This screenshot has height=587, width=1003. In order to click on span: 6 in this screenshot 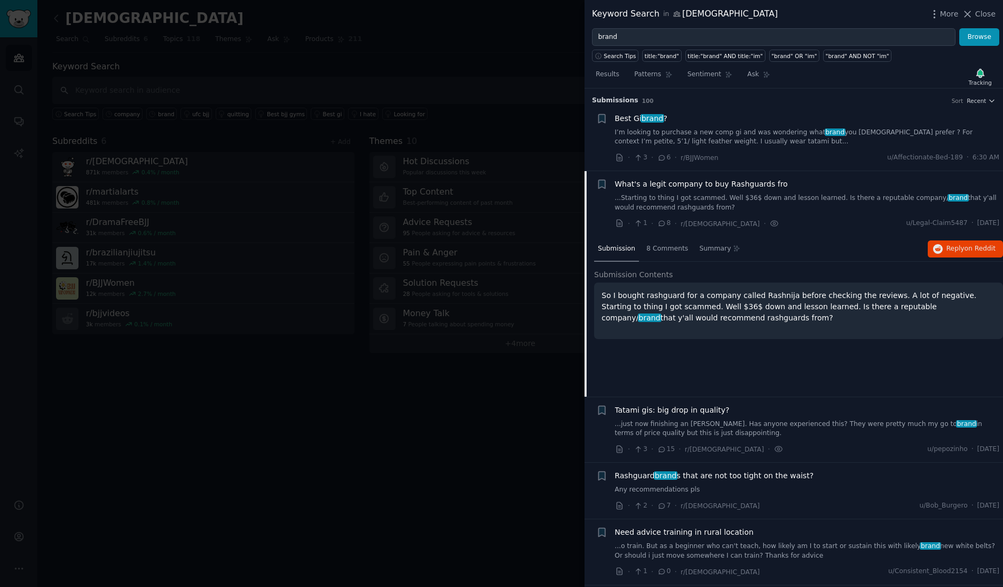, I will do `click(663, 158)`.